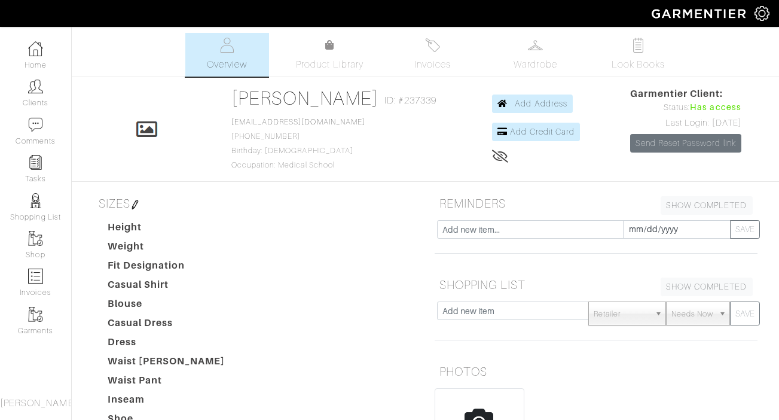 The image size is (779, 420). I want to click on dt: Blouse, so click(167, 306).